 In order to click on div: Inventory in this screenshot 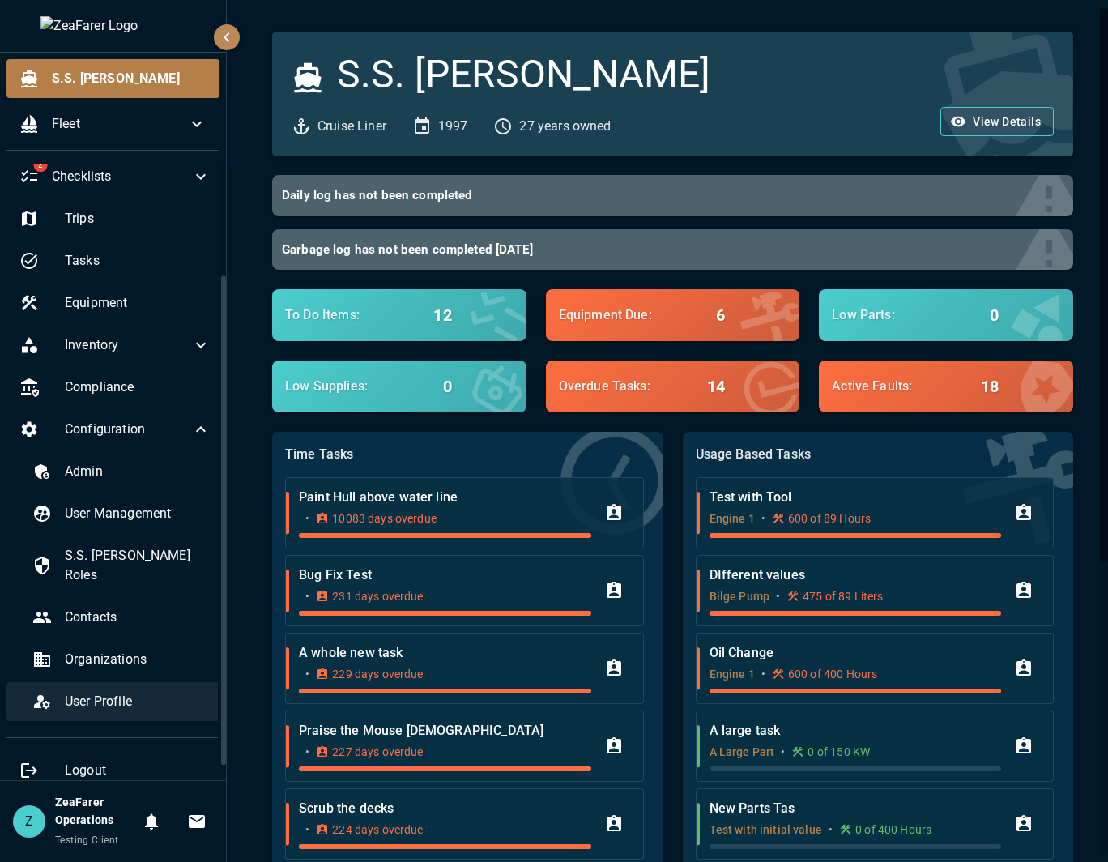, I will do `click(115, 345)`.